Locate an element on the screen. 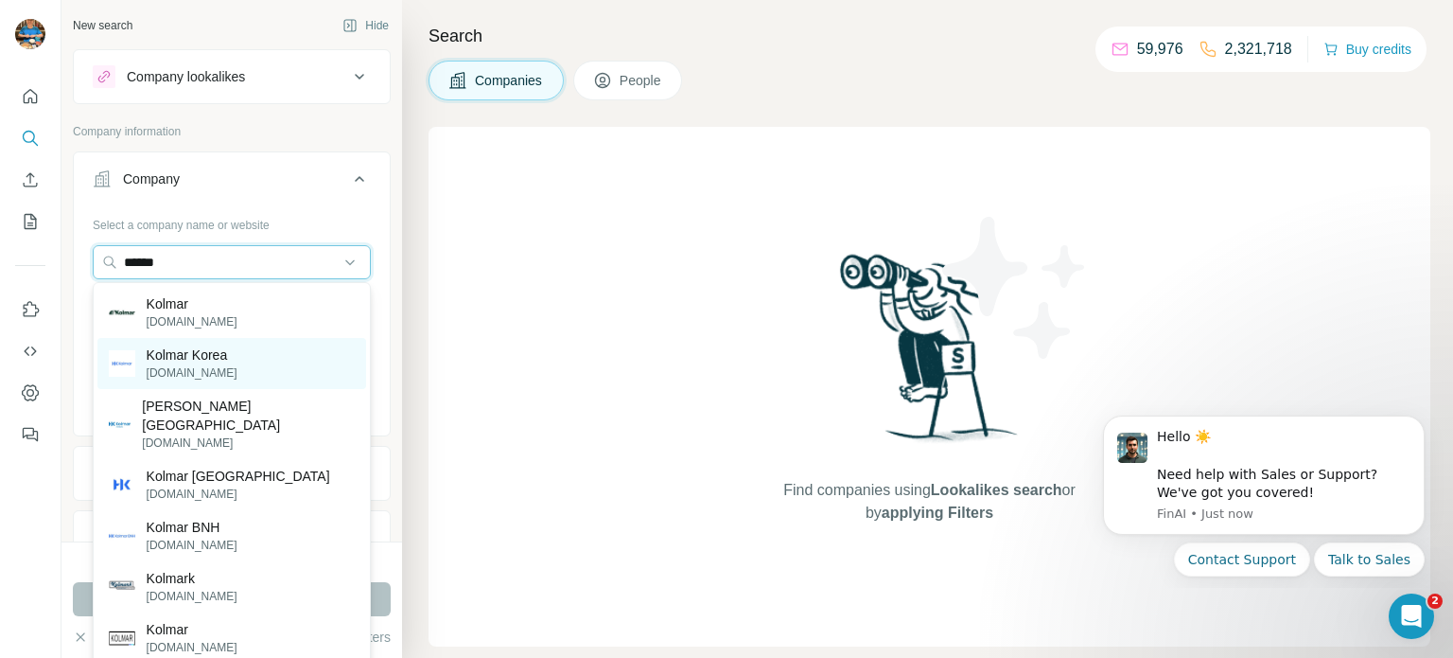 The height and width of the screenshot is (658, 1453). p: Message from FinAI, sent Just now is located at coordinates (209, 114).